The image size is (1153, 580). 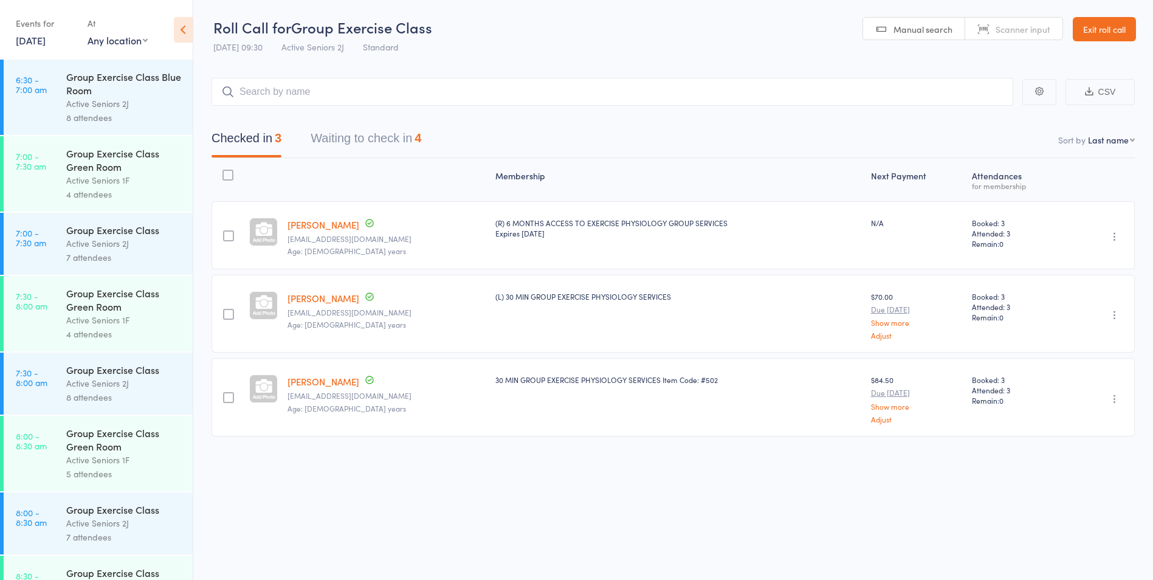 What do you see at coordinates (312, 47) in the screenshot?
I see `span: Active Seniors 2J` at bounding box center [312, 47].